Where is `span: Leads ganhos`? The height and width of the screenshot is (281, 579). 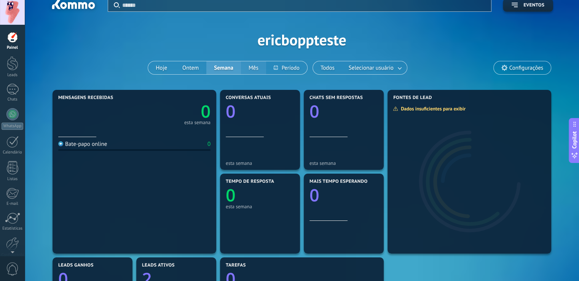
span: Leads ganhos is located at coordinates (76, 265).